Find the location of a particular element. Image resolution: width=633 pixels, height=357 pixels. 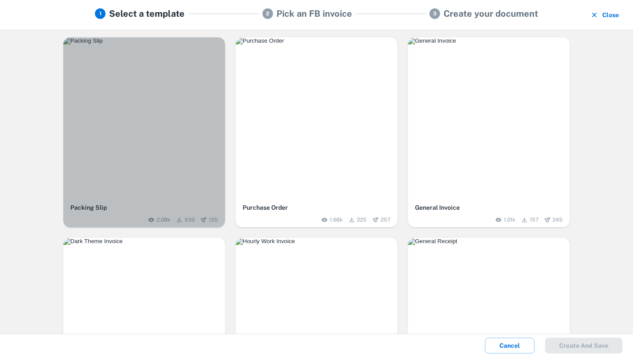

img: Dark Theme Invoice is located at coordinates (144, 241).